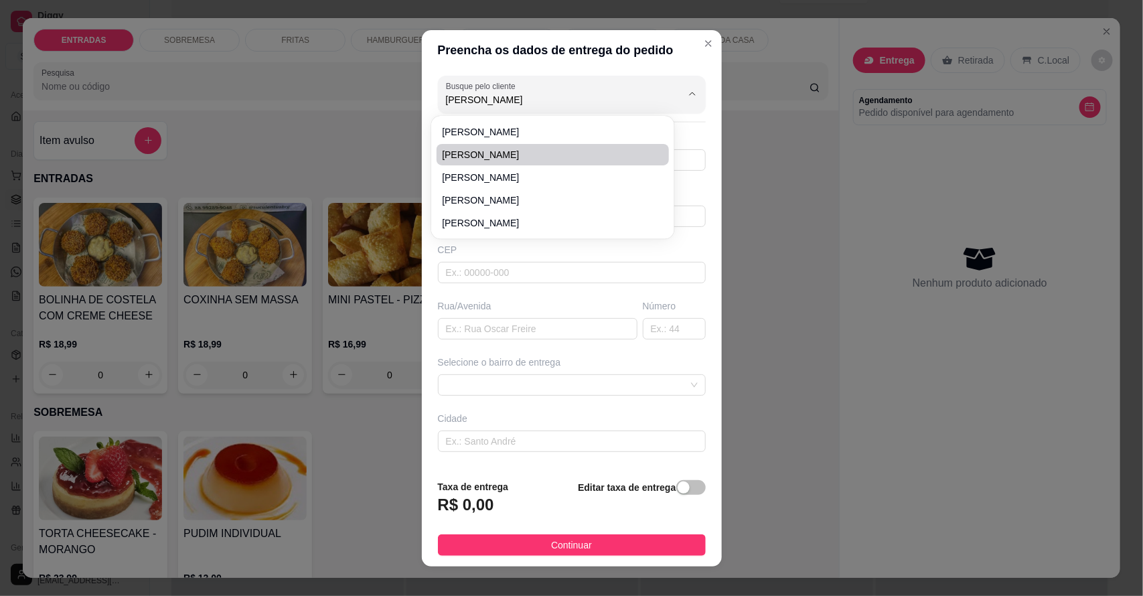 This screenshot has width=1143, height=596. I want to click on input: Busque pelo cliente, so click(553, 100).